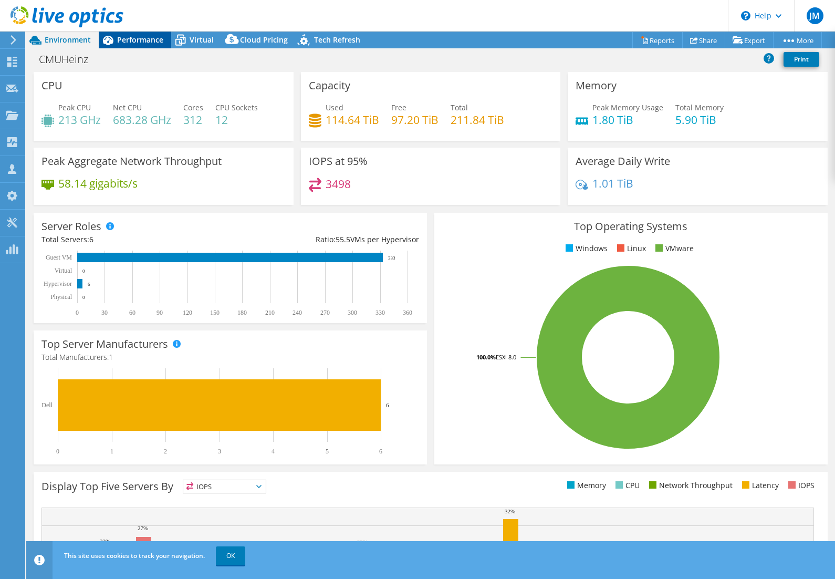 This screenshot has height=579, width=835. I want to click on h4: 211.84 TiB, so click(478, 120).